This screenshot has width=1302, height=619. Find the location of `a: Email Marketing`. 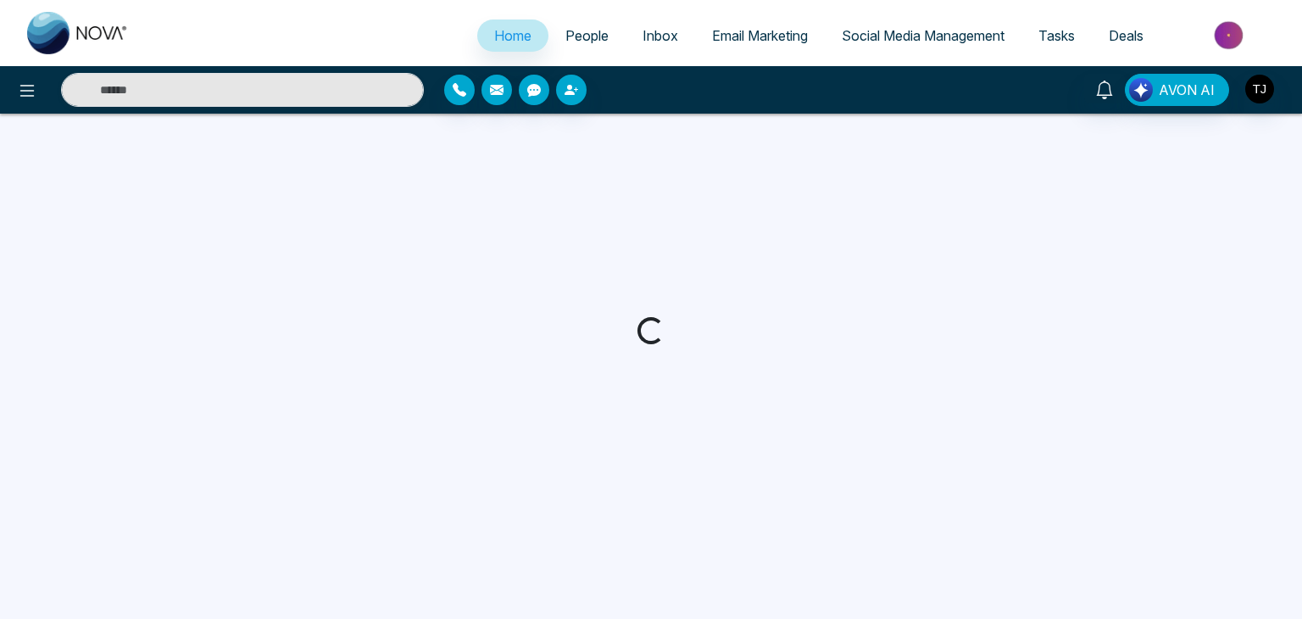

a: Email Marketing is located at coordinates (759, 36).